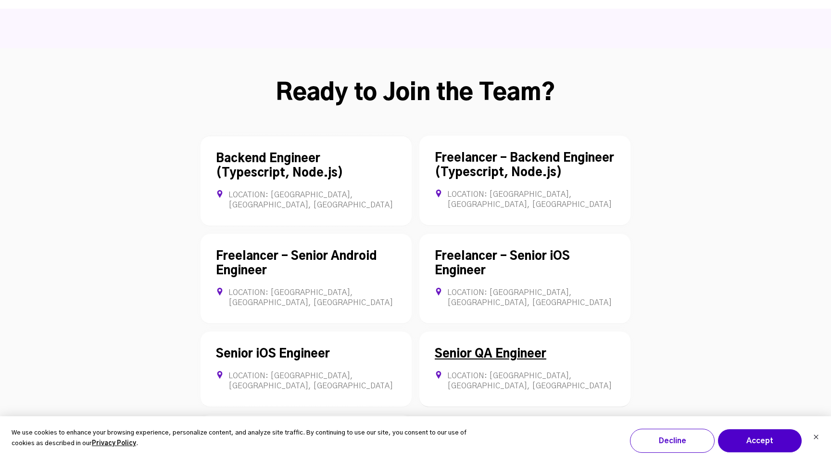 This screenshot has width=831, height=461. Describe the element at coordinates (502, 264) in the screenshot. I see `a: Freelancer - Senior iOS Engineer` at that location.